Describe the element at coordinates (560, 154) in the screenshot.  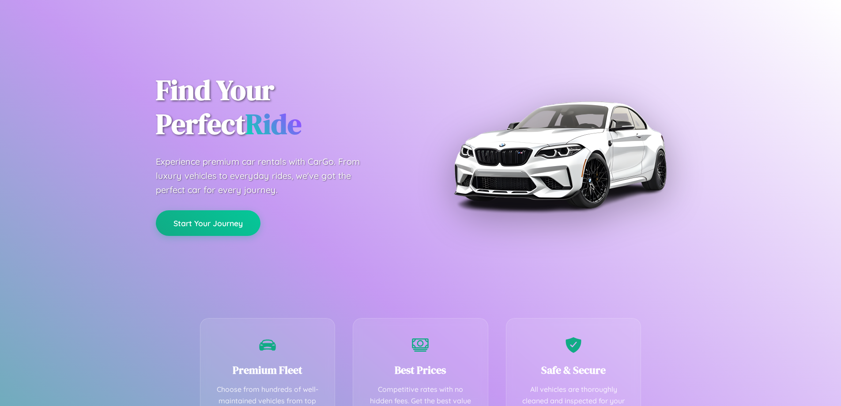
I see `img: Premium BMW car rental vehicle` at that location.